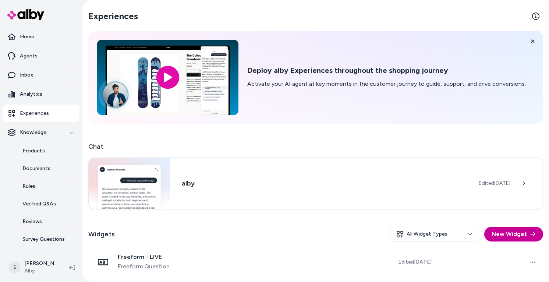  Describe the element at coordinates (514, 234) in the screenshot. I see `button: New Widget` at that location.